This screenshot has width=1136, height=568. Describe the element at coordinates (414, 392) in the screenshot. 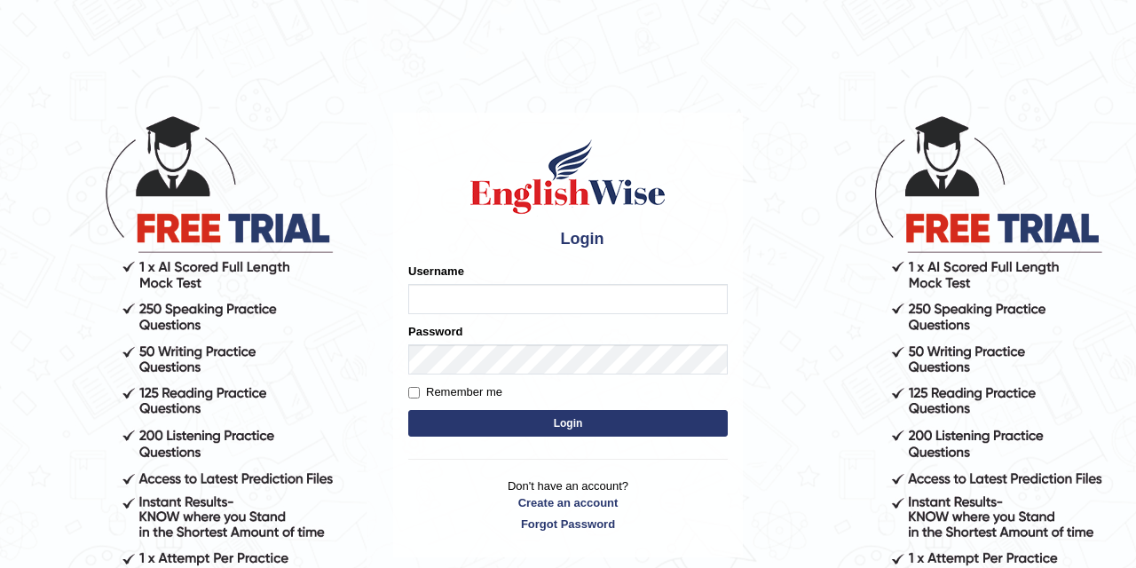

I see `input: Remember me` at that location.